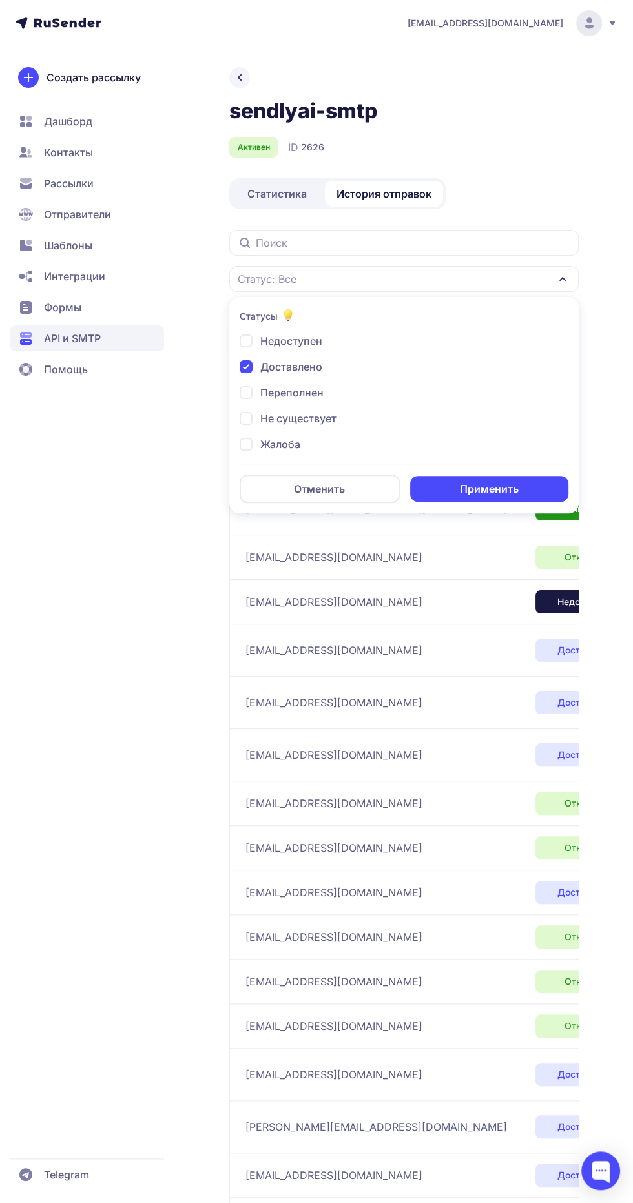 Image resolution: width=633 pixels, height=1203 pixels. Describe the element at coordinates (94, 77) in the screenshot. I see `span: Создать рассылку` at that location.